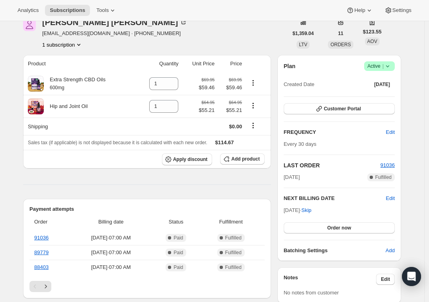  I want to click on span: $1,359.04, so click(303, 33).